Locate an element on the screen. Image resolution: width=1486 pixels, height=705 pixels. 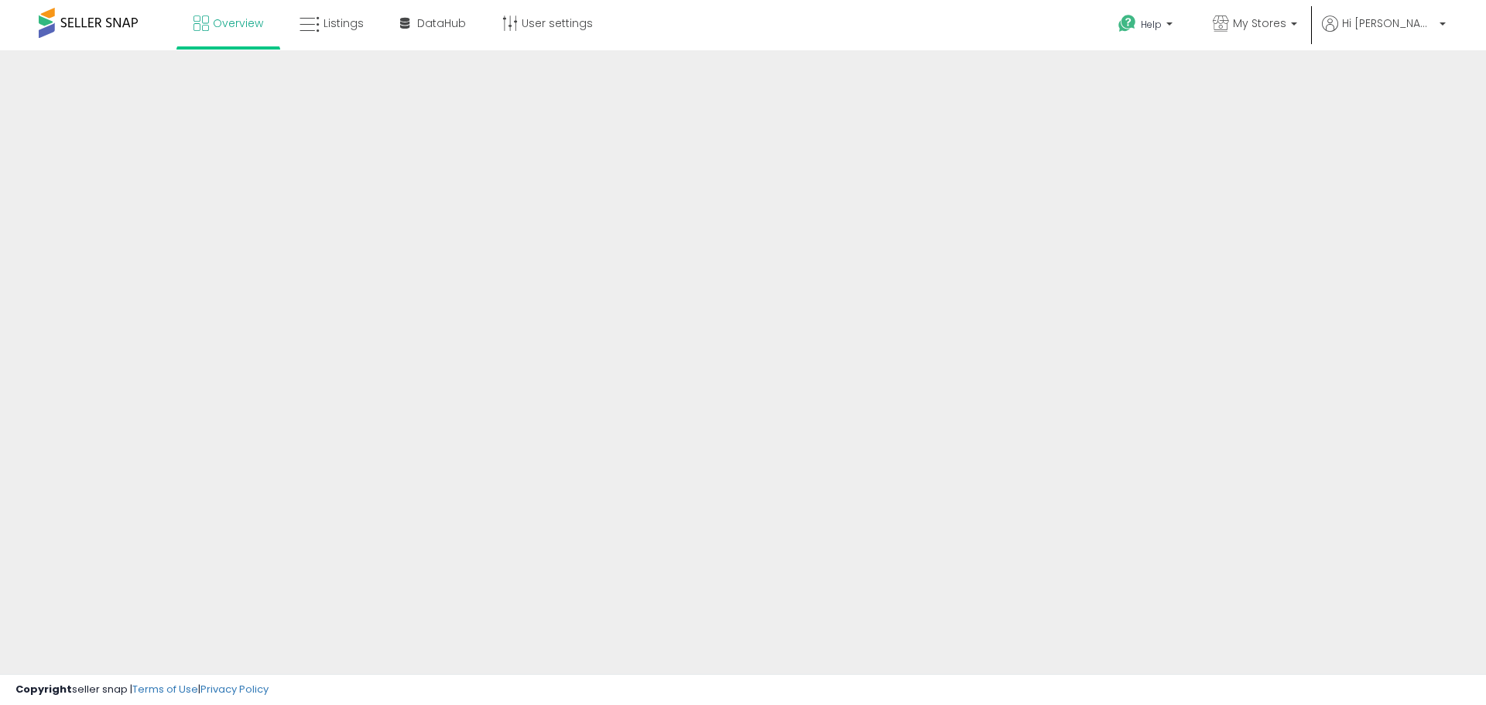
a: Terms of Use is located at coordinates (165, 689).